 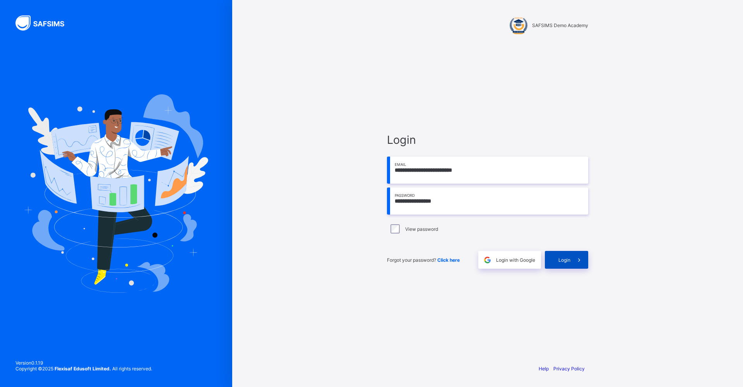 What do you see at coordinates (84, 369) in the screenshot?
I see `span: Copyright © 2025 All rights reserved.` at bounding box center [84, 369].